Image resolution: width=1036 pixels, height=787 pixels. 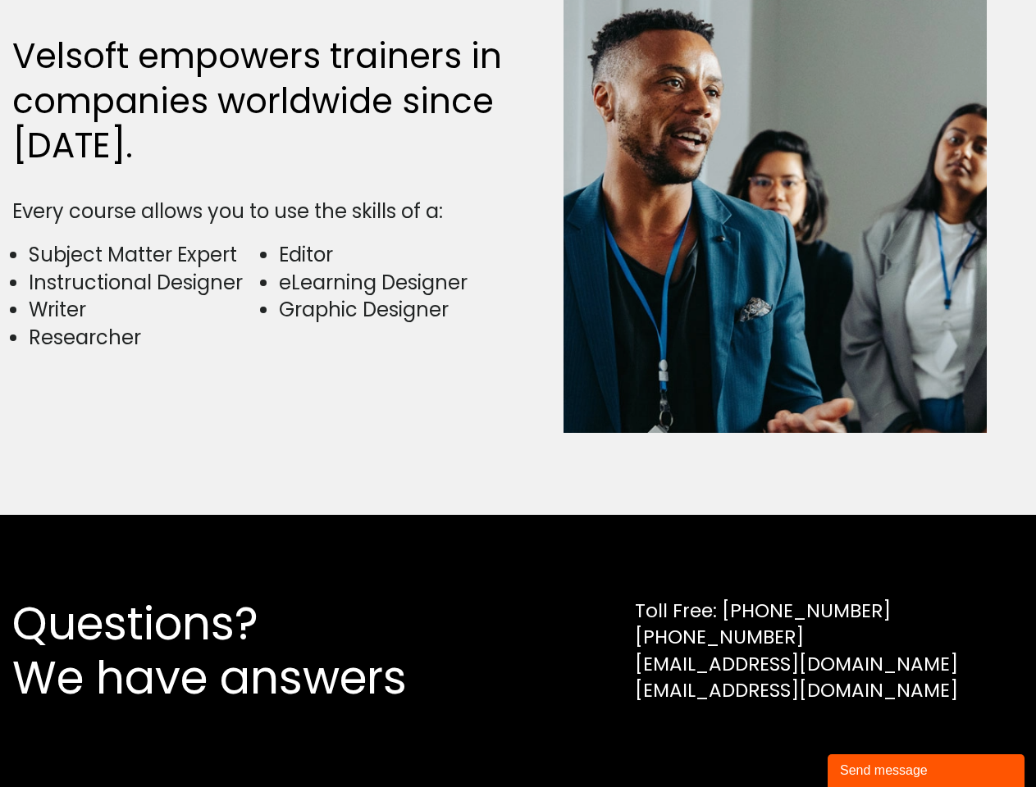 I want to click on li: Editor, so click(x=394, y=255).